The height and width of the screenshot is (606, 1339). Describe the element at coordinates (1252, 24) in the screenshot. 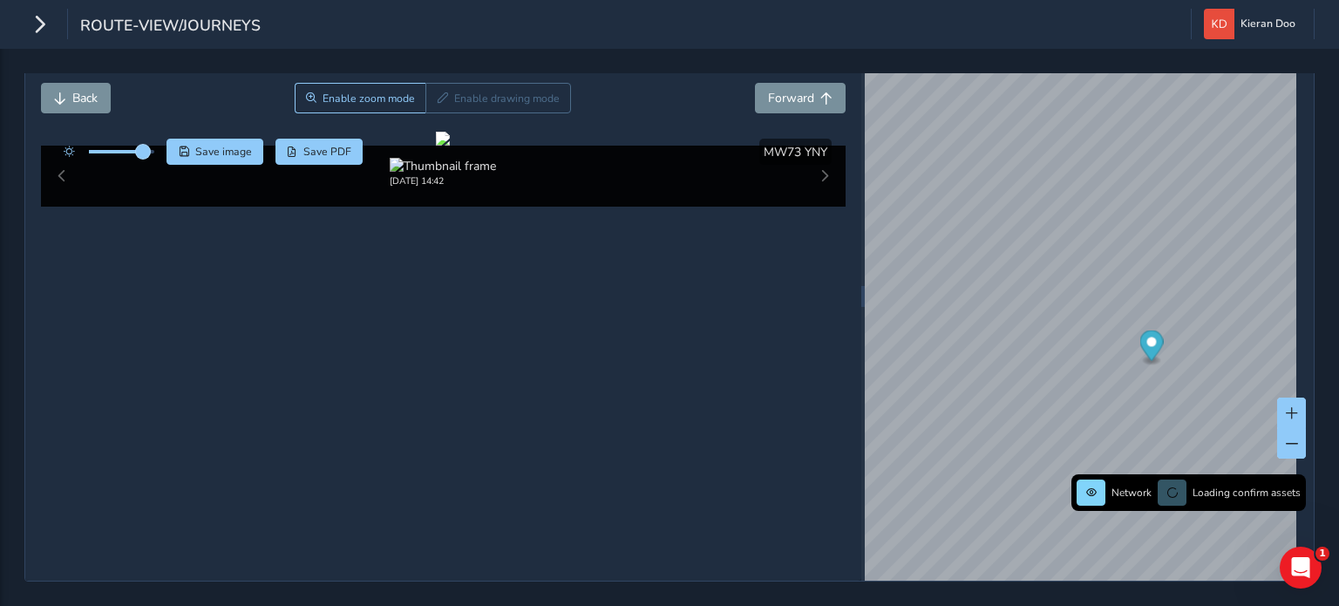

I see `button: Kieran Doo` at that location.